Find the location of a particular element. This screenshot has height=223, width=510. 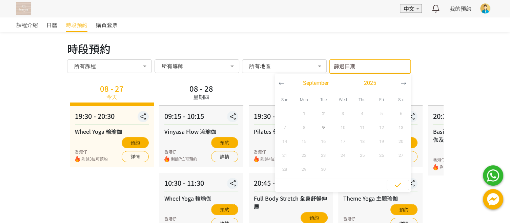

button: 12 is located at coordinates (381, 127).